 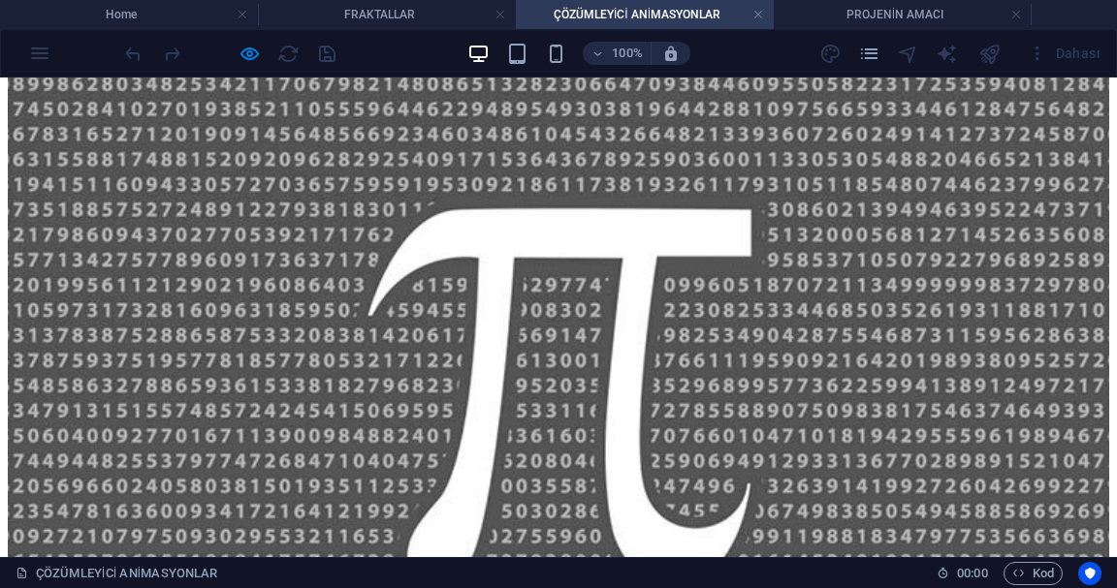 What do you see at coordinates (645, 15) in the screenshot?
I see `h4: ÇÖZÜMLEYİCİ ANİMASYONLAR` at bounding box center [645, 15].